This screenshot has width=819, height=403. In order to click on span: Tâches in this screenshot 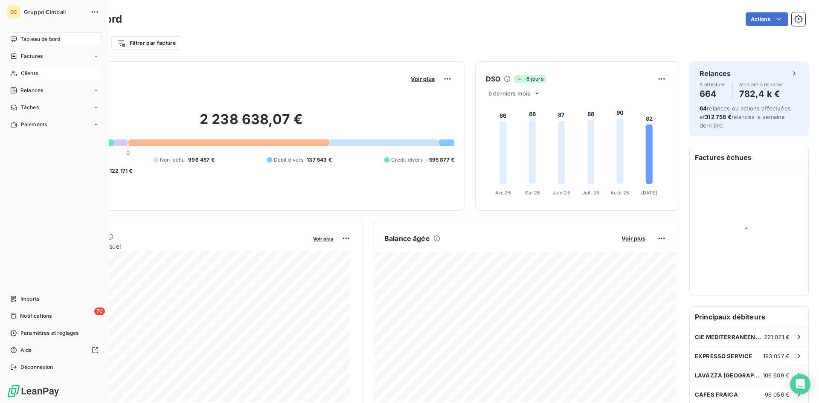, I will do `click(30, 107)`.